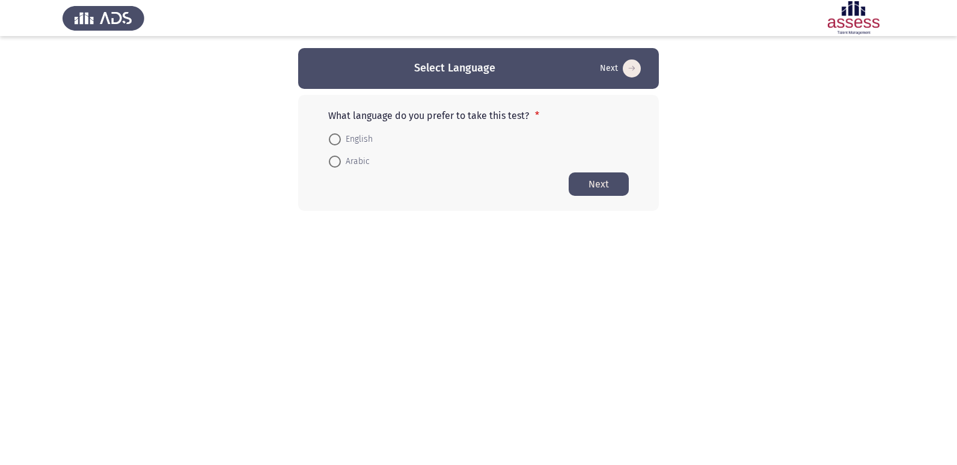 This screenshot has height=465, width=957. I want to click on img: Assess Talent Management logo, so click(103, 18).